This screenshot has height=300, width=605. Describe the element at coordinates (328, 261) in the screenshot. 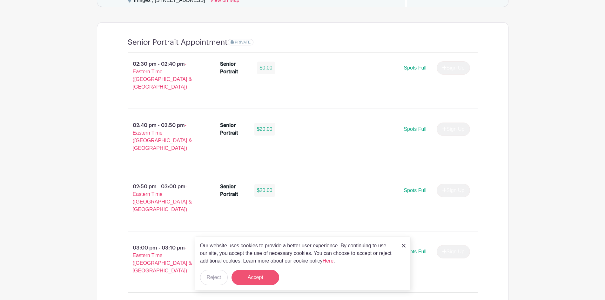

I see `a: Here` at that location.